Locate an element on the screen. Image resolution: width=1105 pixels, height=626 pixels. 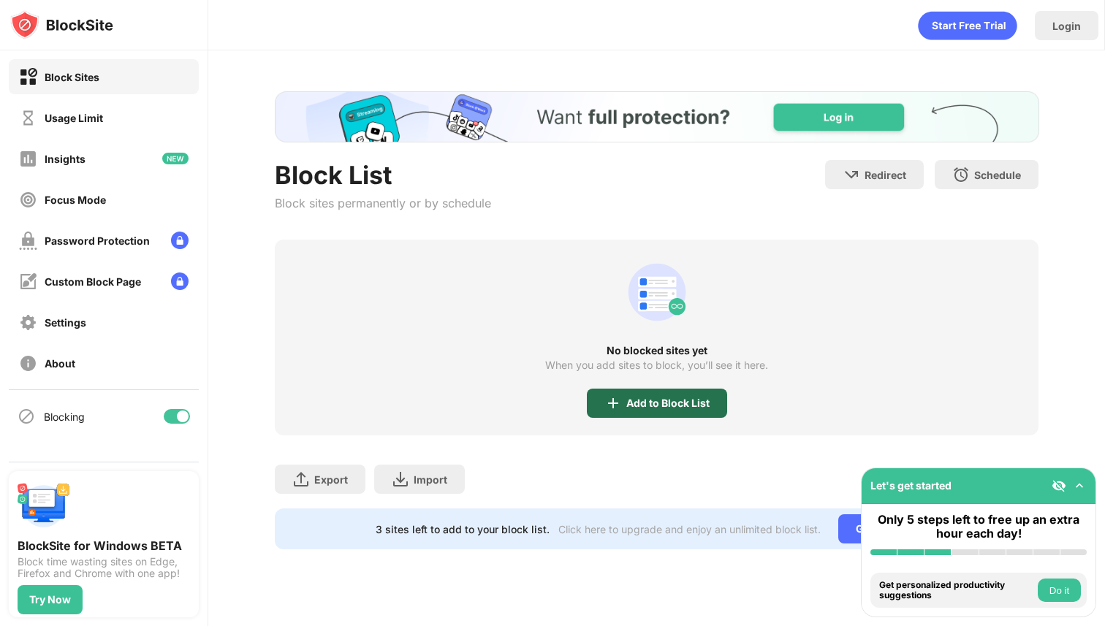
div: Click here to upgrade and enjoy an unlimited block list. is located at coordinates (689, 529).